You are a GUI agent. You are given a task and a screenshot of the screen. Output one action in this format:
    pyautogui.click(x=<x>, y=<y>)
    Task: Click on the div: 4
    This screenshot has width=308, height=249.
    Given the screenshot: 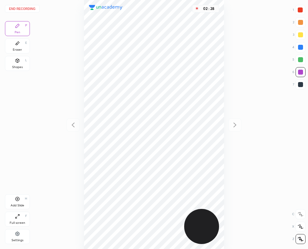 What is the action you would take?
    pyautogui.click(x=299, y=47)
    